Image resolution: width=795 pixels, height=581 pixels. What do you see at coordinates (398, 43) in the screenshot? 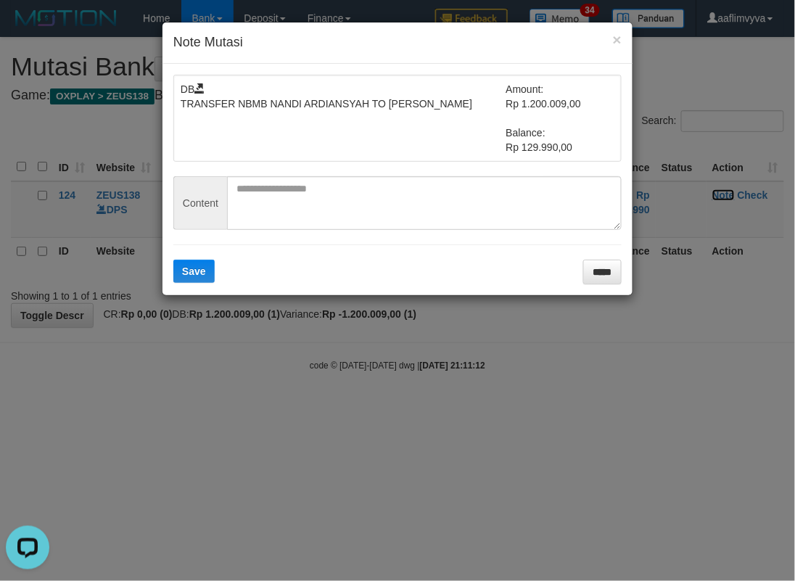
I see `h4: Note Mutasi` at bounding box center [398, 43].